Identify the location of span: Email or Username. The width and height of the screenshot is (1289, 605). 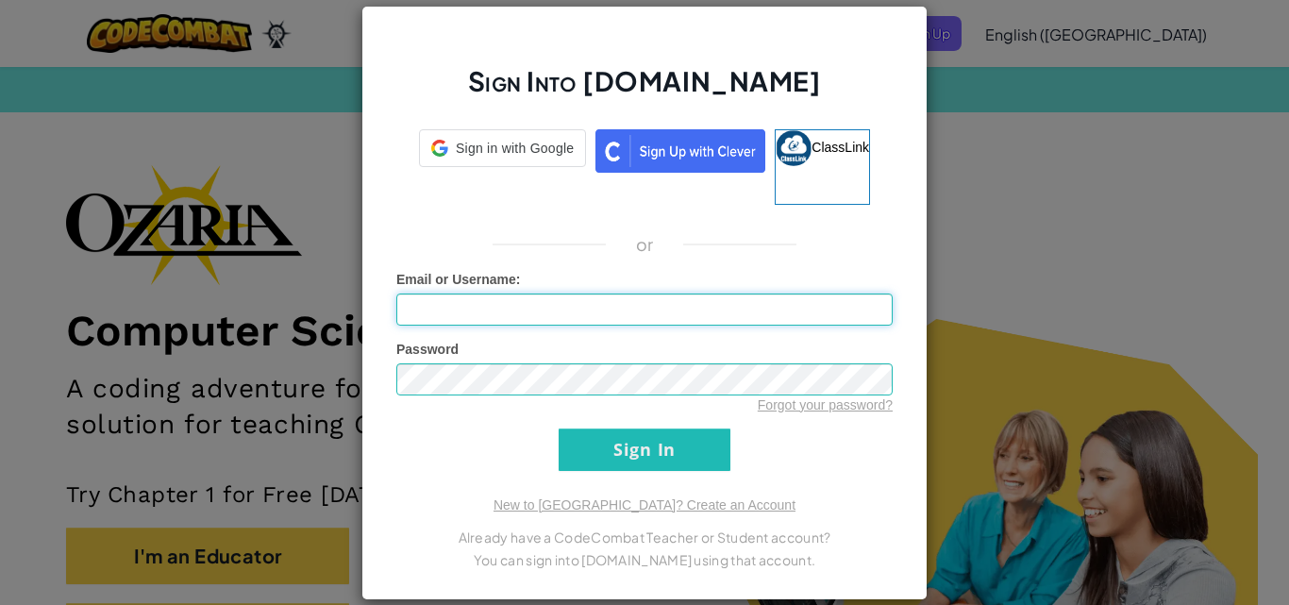
(456, 279).